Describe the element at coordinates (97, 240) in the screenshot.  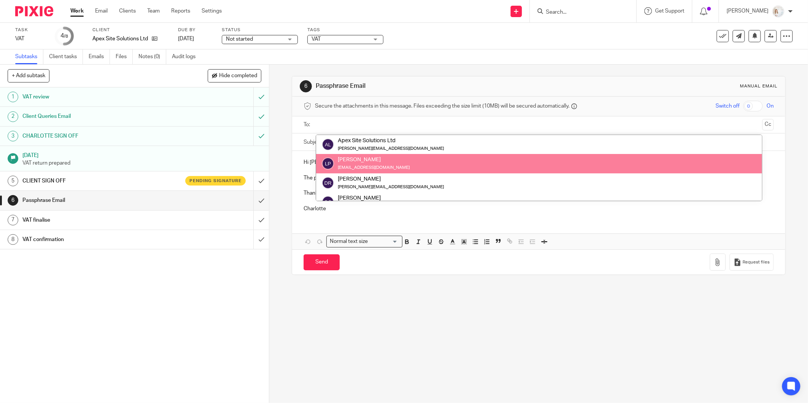
I see `h1: VAT confirmation` at that location.